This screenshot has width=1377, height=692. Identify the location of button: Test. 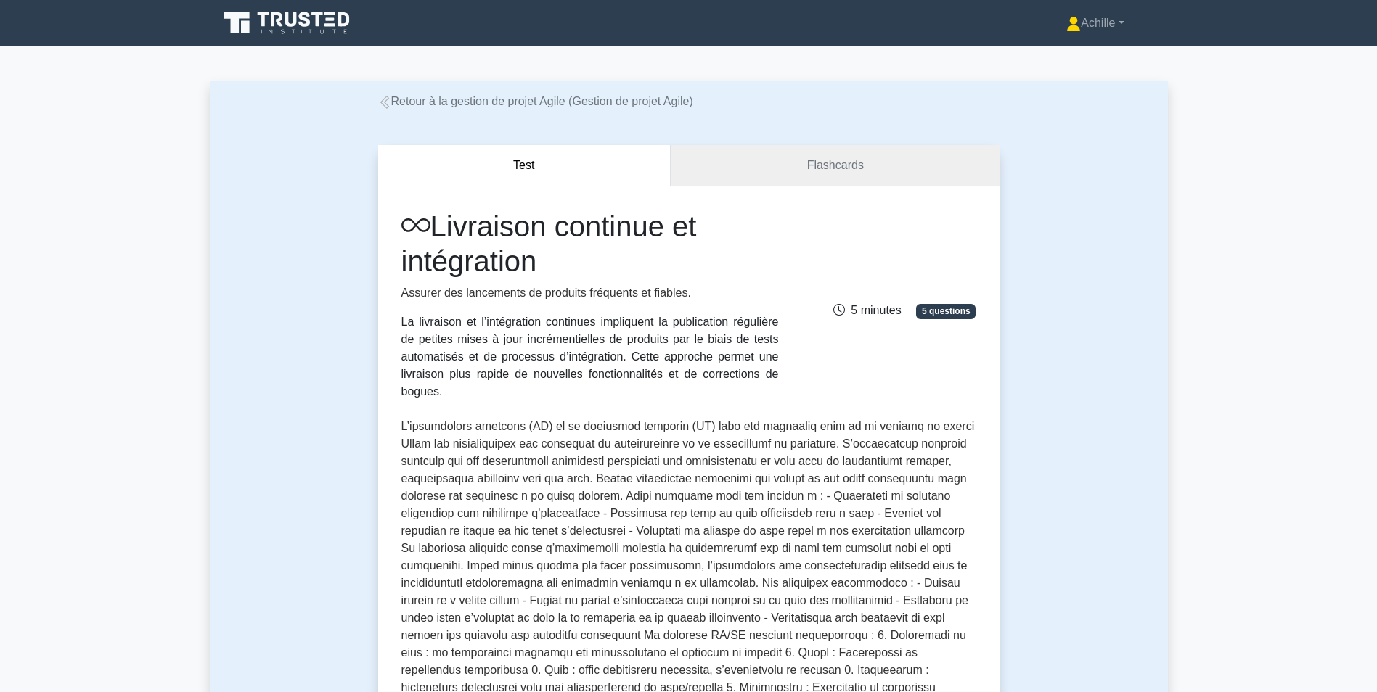
(525, 165).